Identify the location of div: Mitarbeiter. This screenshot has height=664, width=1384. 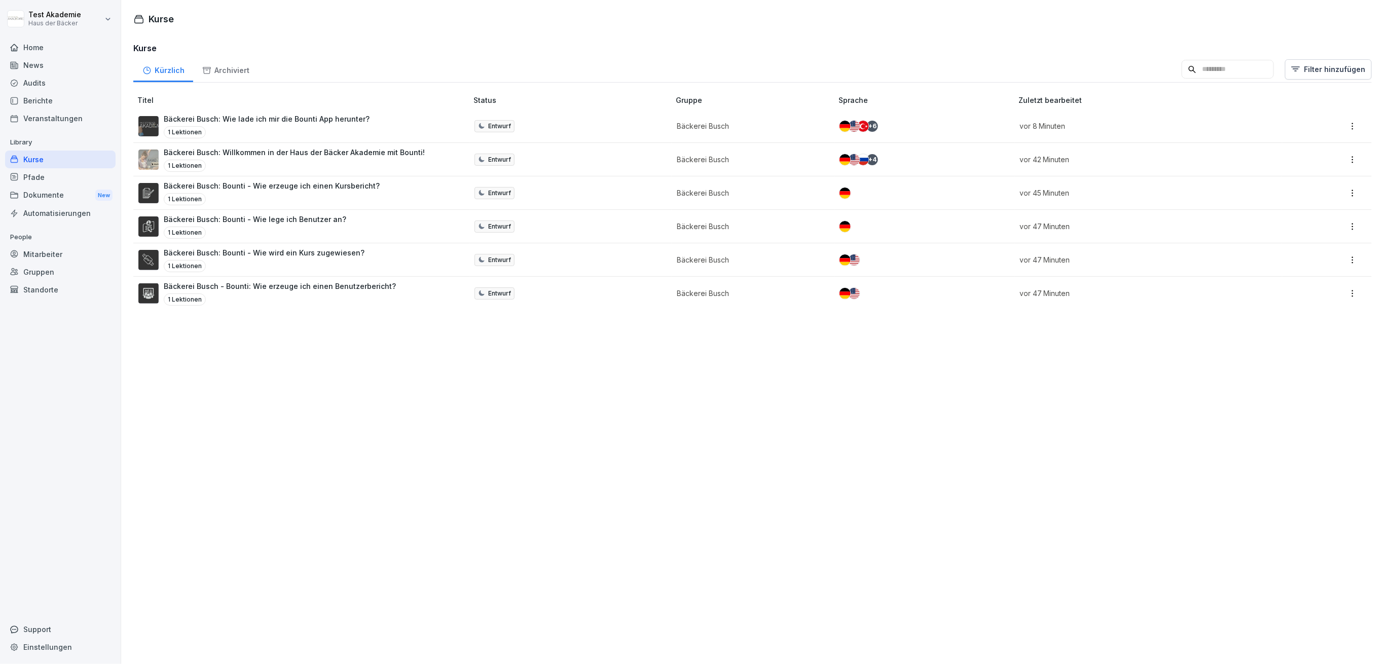
(60, 254).